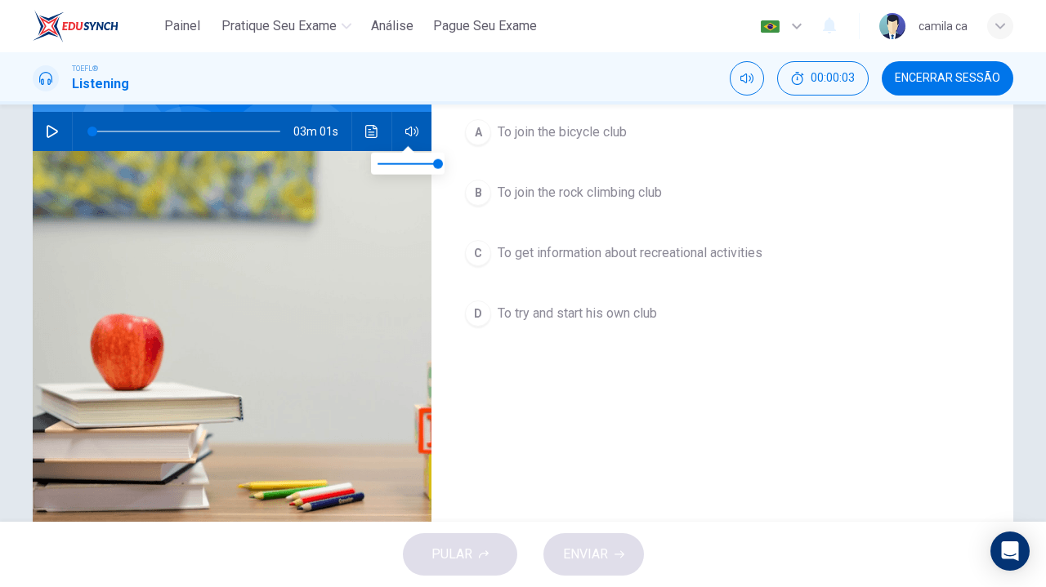 The image size is (1046, 587). I want to click on button: 00:00:03, so click(823, 78).